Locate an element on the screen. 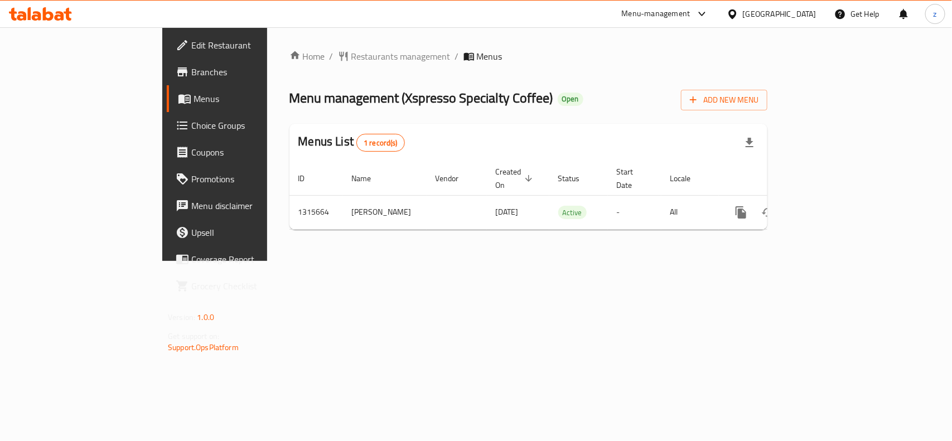  td: All is located at coordinates (690, 212).